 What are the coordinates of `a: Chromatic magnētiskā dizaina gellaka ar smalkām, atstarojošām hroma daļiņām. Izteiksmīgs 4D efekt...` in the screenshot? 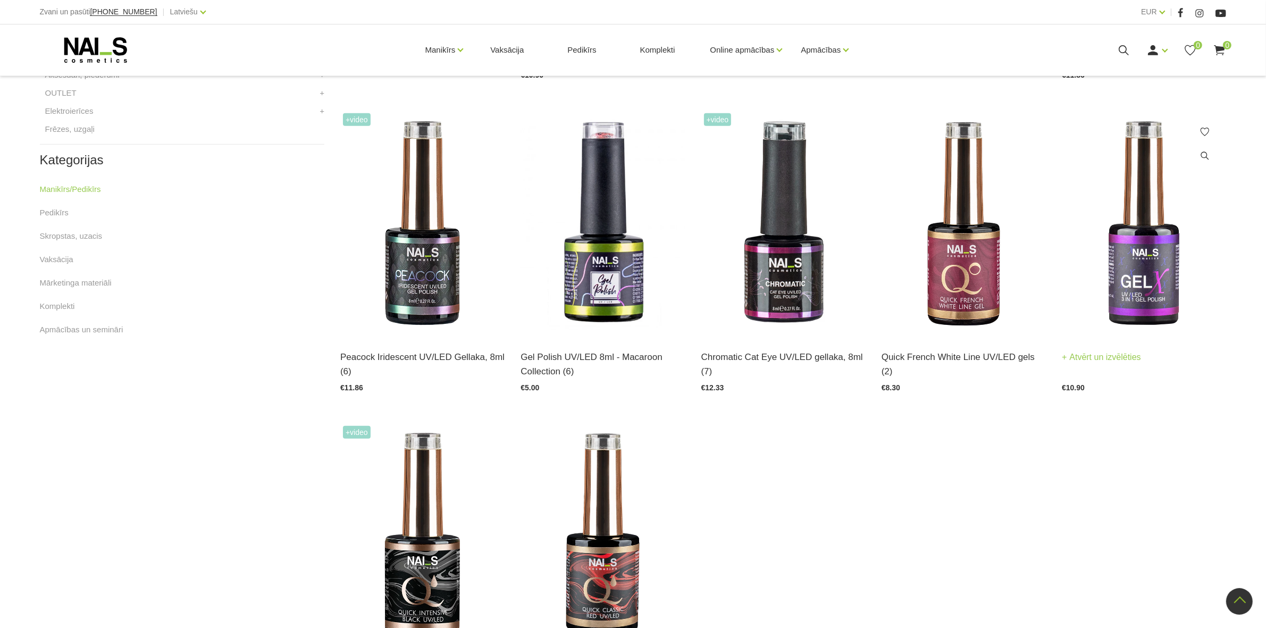 It's located at (783, 223).